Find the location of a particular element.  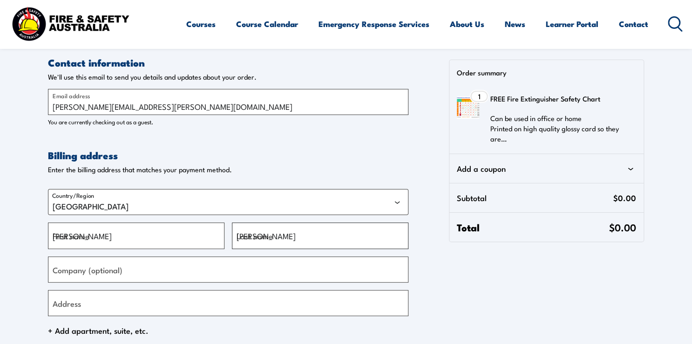

input: Company (optional) is located at coordinates (228, 270).